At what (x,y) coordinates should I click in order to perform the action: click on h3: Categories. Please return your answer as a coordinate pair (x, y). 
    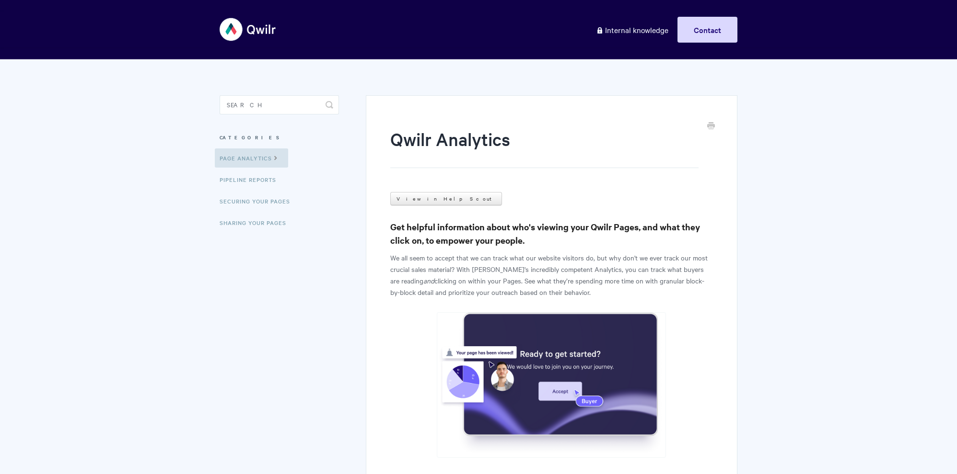
    Looking at the image, I should click on (279, 138).